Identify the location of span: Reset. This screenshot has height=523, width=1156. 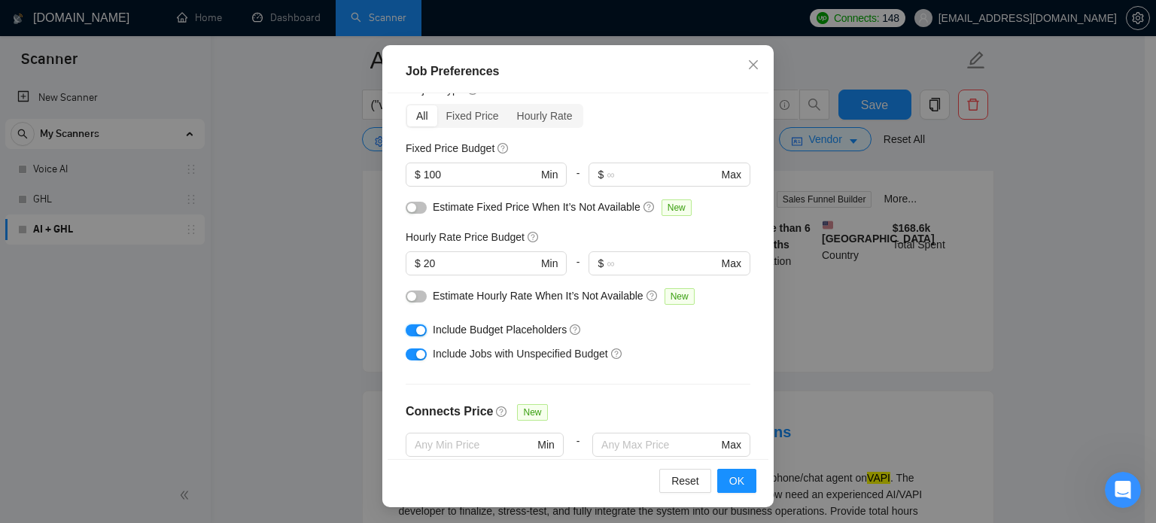
(685, 481).